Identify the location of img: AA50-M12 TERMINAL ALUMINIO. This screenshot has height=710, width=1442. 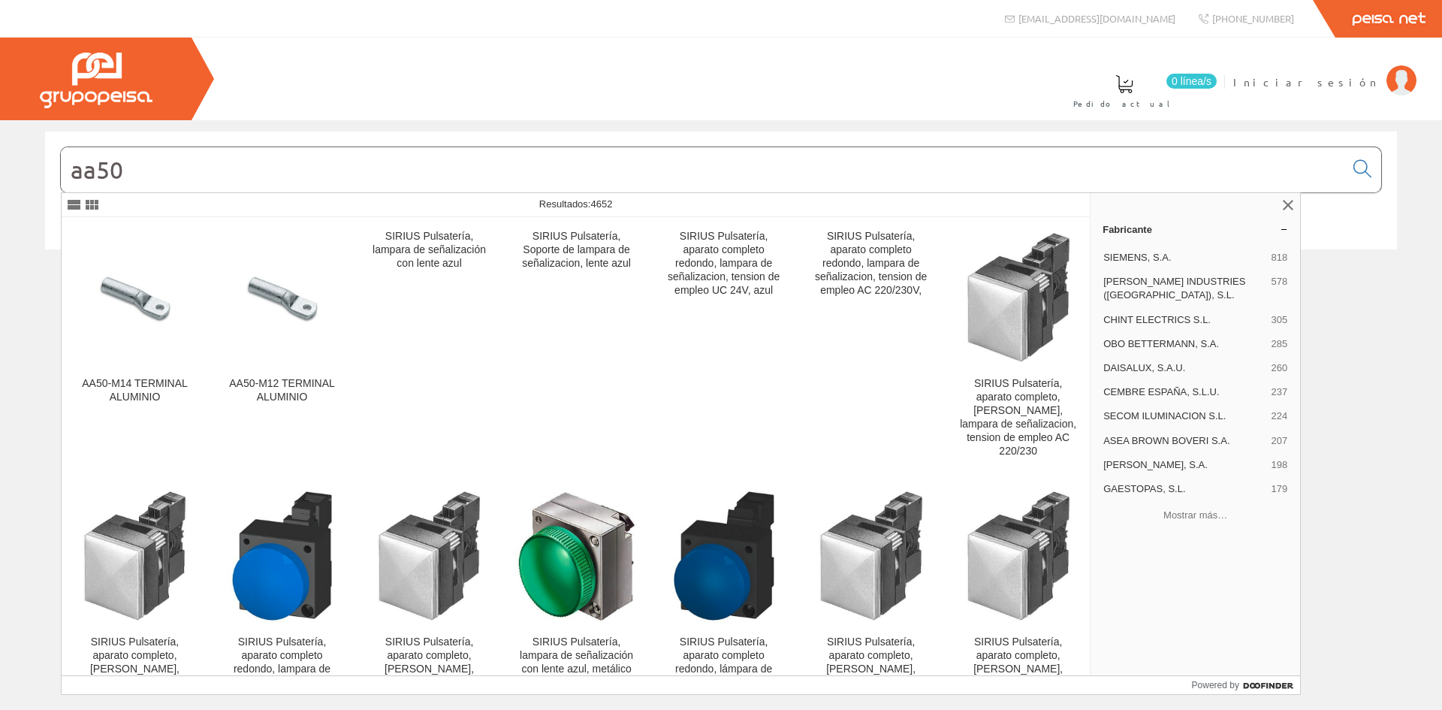
(282, 297).